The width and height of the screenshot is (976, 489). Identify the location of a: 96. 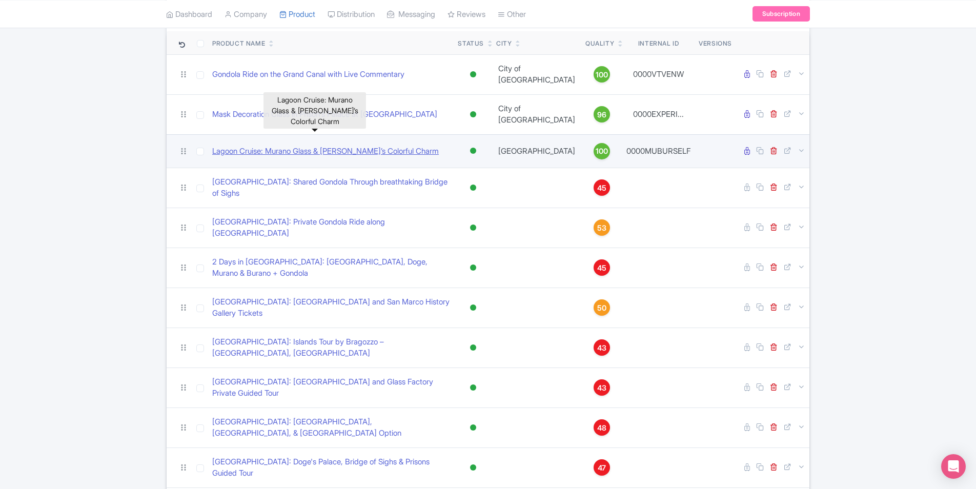
(602, 114).